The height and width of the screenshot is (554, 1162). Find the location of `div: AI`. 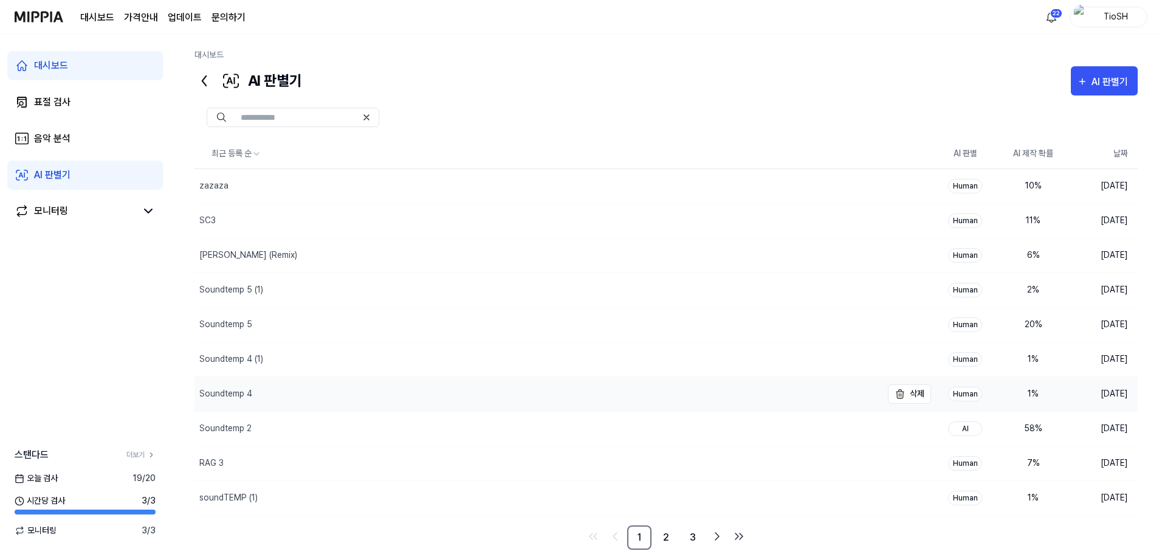

div: AI is located at coordinates (965, 428).